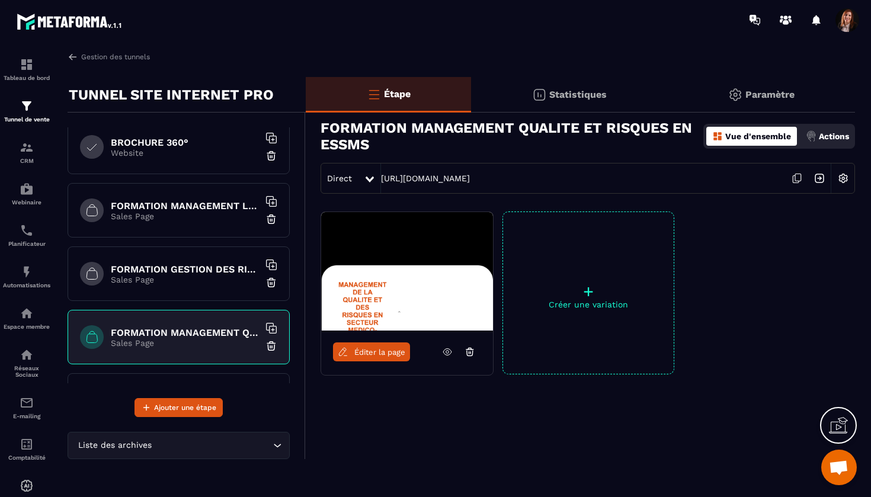  I want to click on a: formationformationCRM, so click(27, 152).